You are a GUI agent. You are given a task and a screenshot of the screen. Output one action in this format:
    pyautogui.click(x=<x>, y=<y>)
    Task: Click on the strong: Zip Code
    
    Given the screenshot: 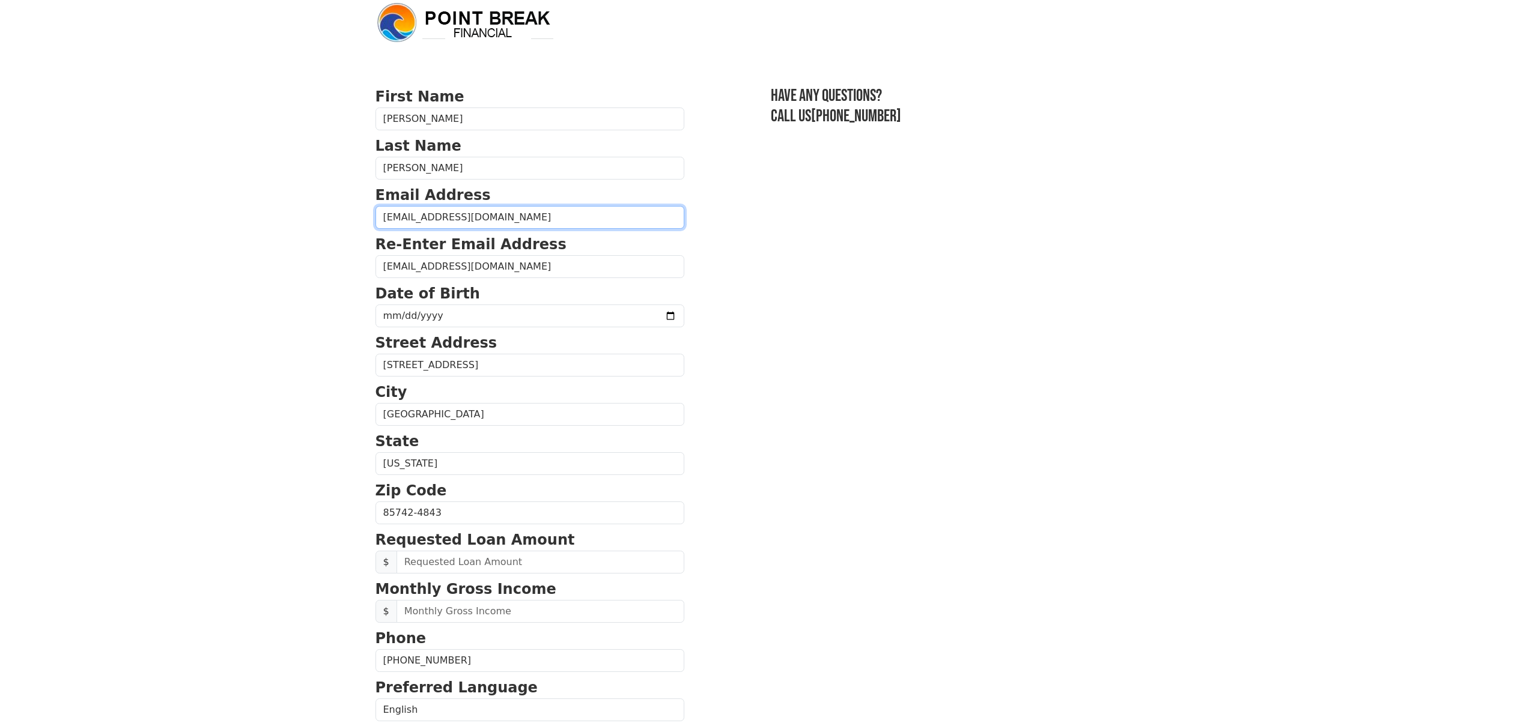 What is the action you would take?
    pyautogui.click(x=411, y=491)
    